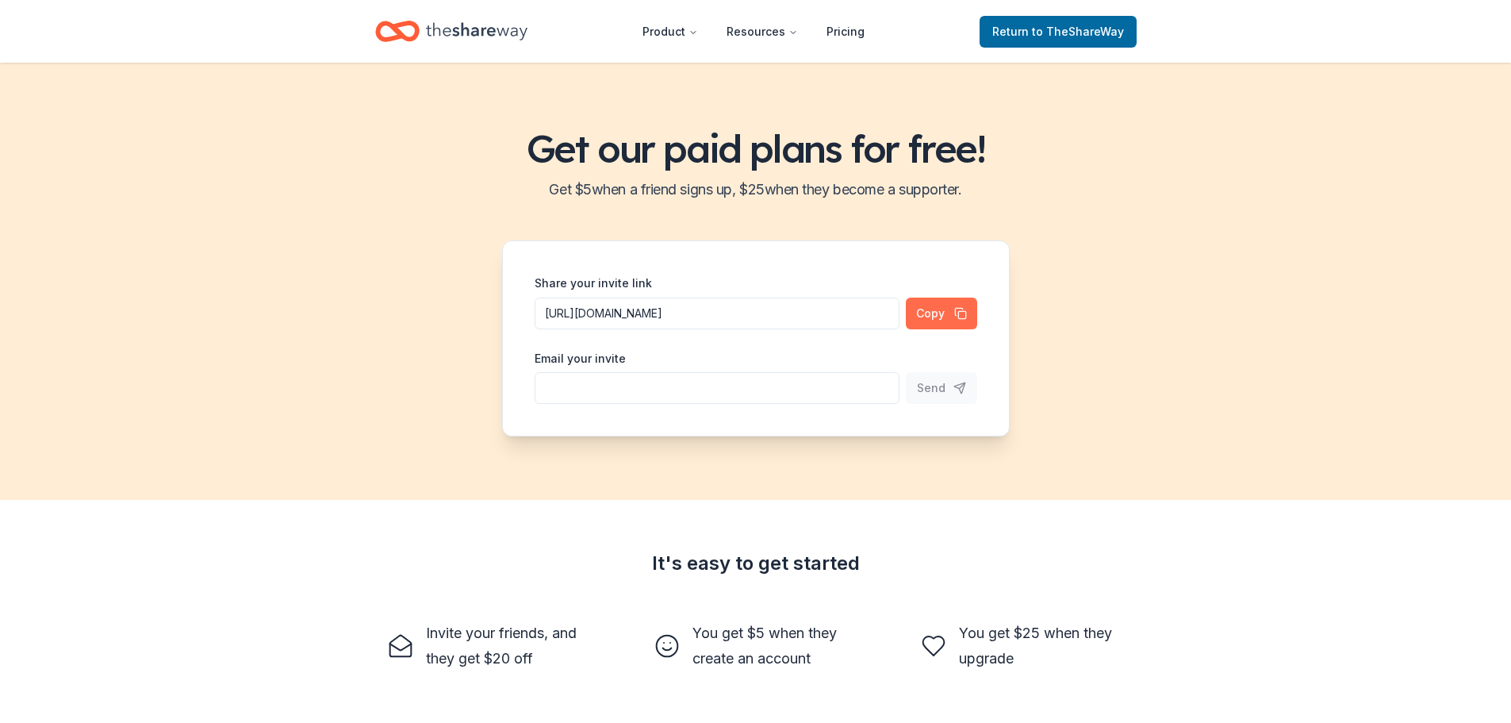 The image size is (1511, 723). Describe the element at coordinates (942, 313) in the screenshot. I see `button: Copy` at that location.